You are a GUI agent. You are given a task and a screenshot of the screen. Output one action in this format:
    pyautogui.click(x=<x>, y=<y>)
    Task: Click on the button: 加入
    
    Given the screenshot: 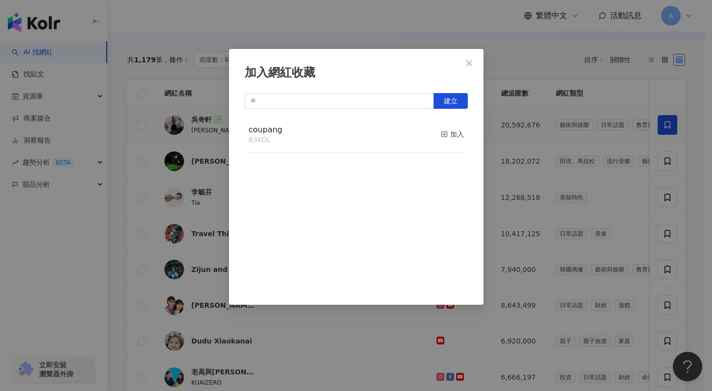 What is the action you would take?
    pyautogui.click(x=452, y=135)
    